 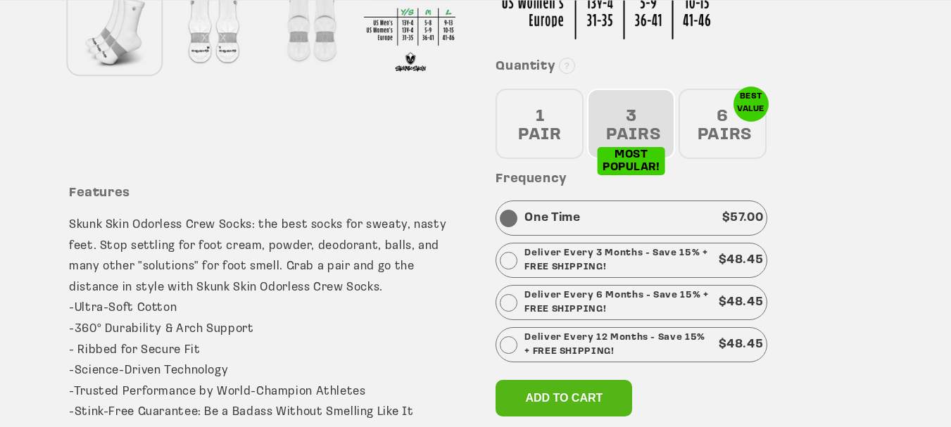 I want to click on p: Deliver Every 12 Months - Save 15% + FREE SHIPPING!, so click(x=617, y=345).